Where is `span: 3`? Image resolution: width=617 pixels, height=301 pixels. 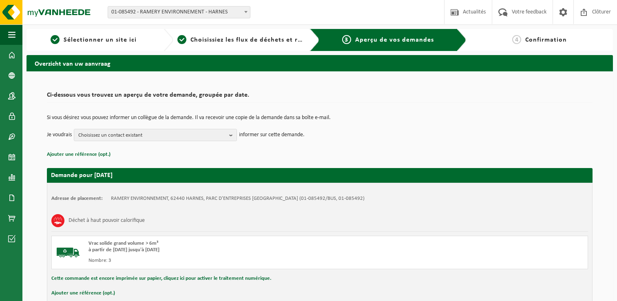 span: 3 is located at coordinates (347, 40).